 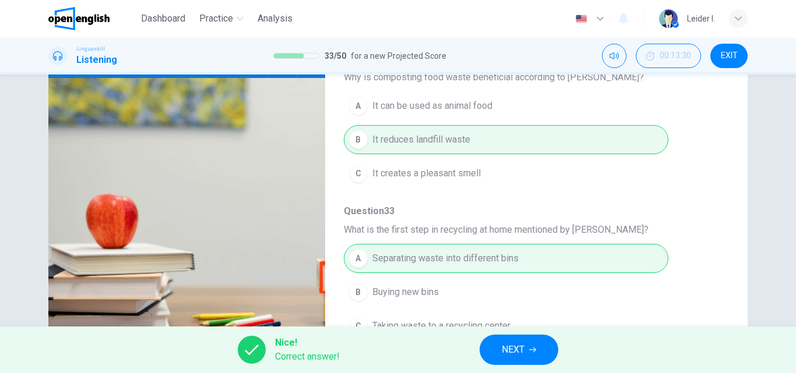 What do you see at coordinates (513, 350) in the screenshot?
I see `span: NEXT` at bounding box center [513, 350].